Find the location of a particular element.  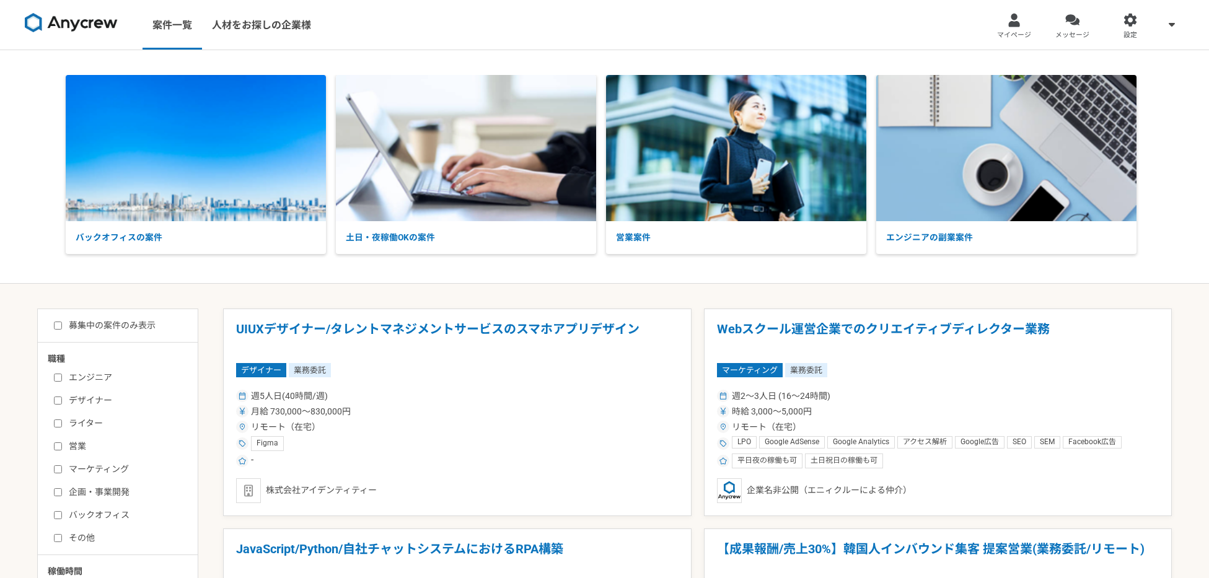

span: Google広告 is located at coordinates (980, 443).